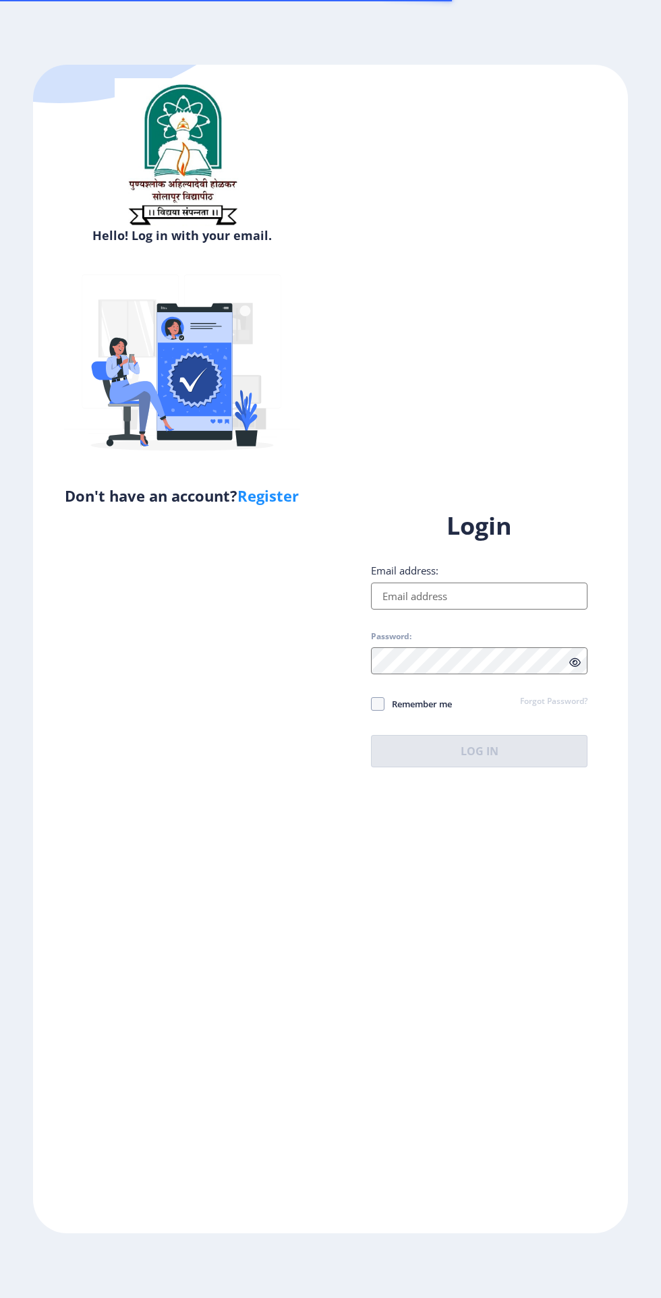 The width and height of the screenshot is (661, 1298). I want to click on h6: Hello! Log in with your email., so click(181, 235).